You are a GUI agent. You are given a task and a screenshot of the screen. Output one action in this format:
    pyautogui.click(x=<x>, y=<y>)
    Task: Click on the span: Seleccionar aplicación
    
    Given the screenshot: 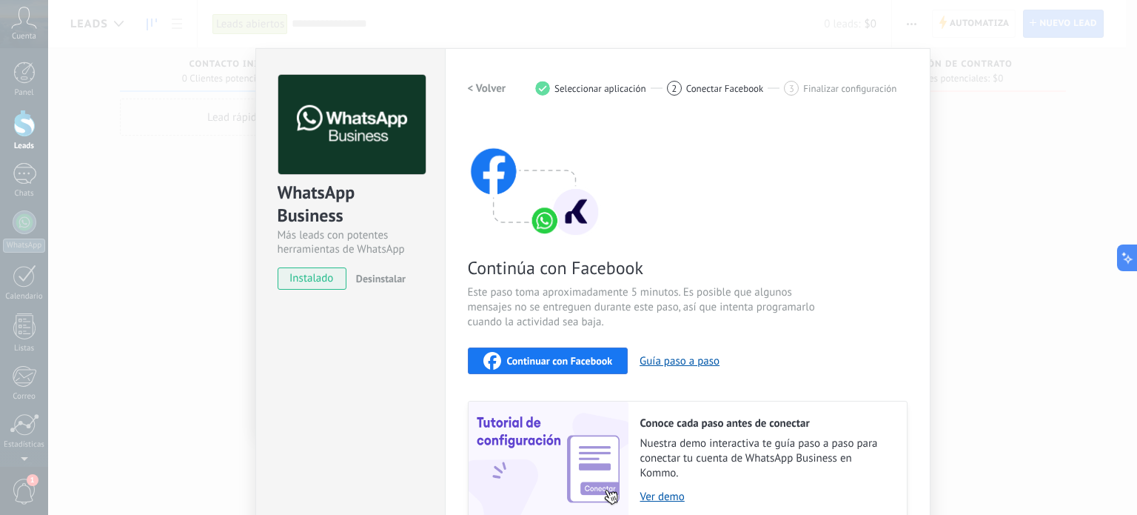 What is the action you would take?
    pyautogui.click(x=600, y=88)
    